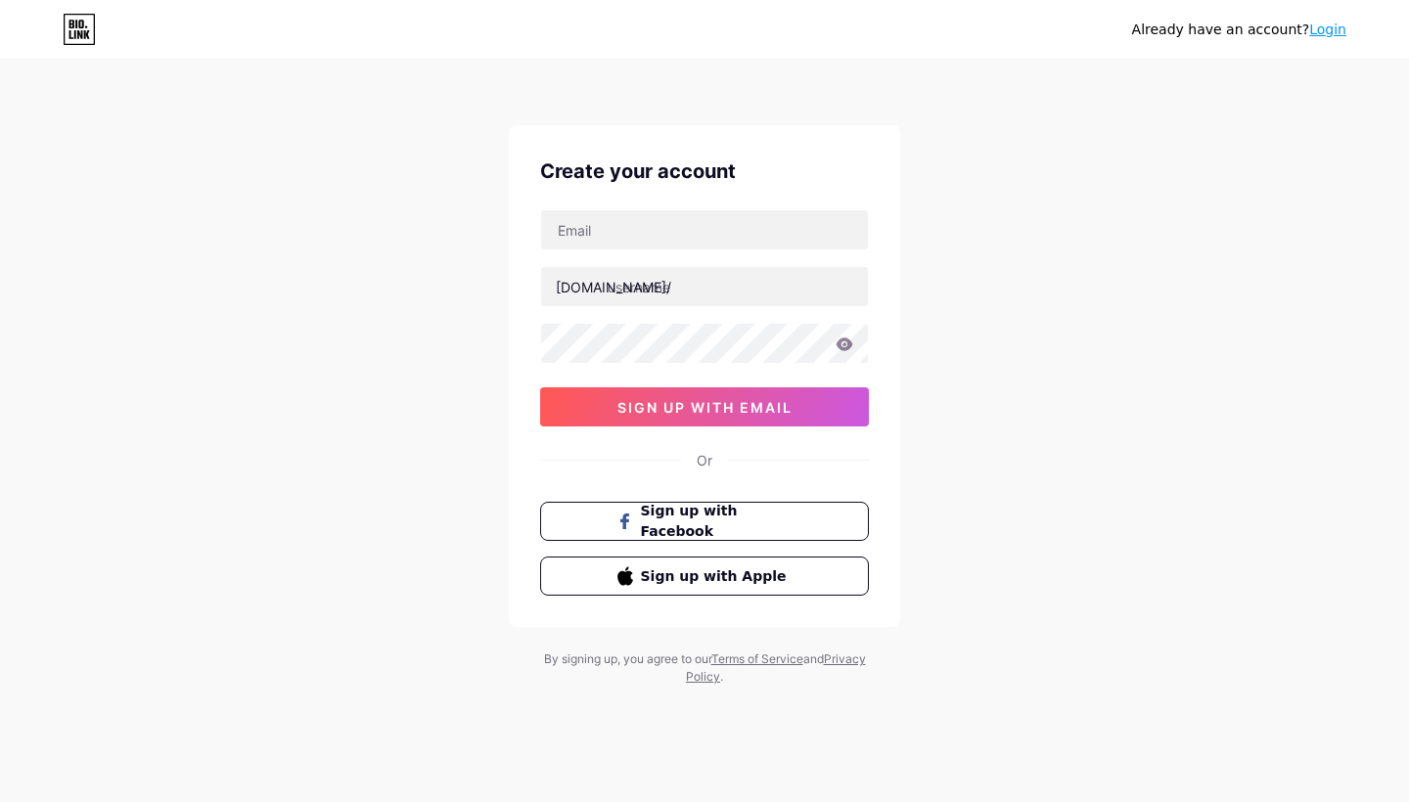 The height and width of the screenshot is (802, 1409). Describe the element at coordinates (705, 171) in the screenshot. I see `div: Create your account` at that location.